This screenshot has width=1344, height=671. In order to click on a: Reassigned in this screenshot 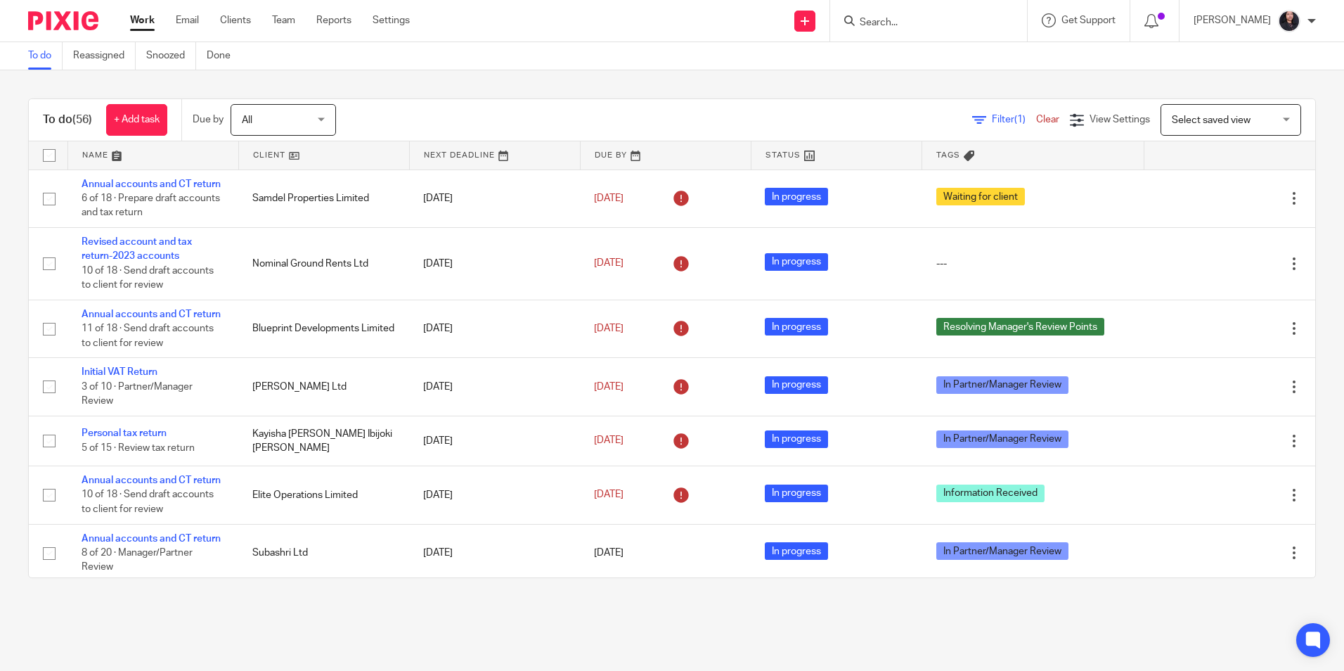, I will do `click(104, 56)`.